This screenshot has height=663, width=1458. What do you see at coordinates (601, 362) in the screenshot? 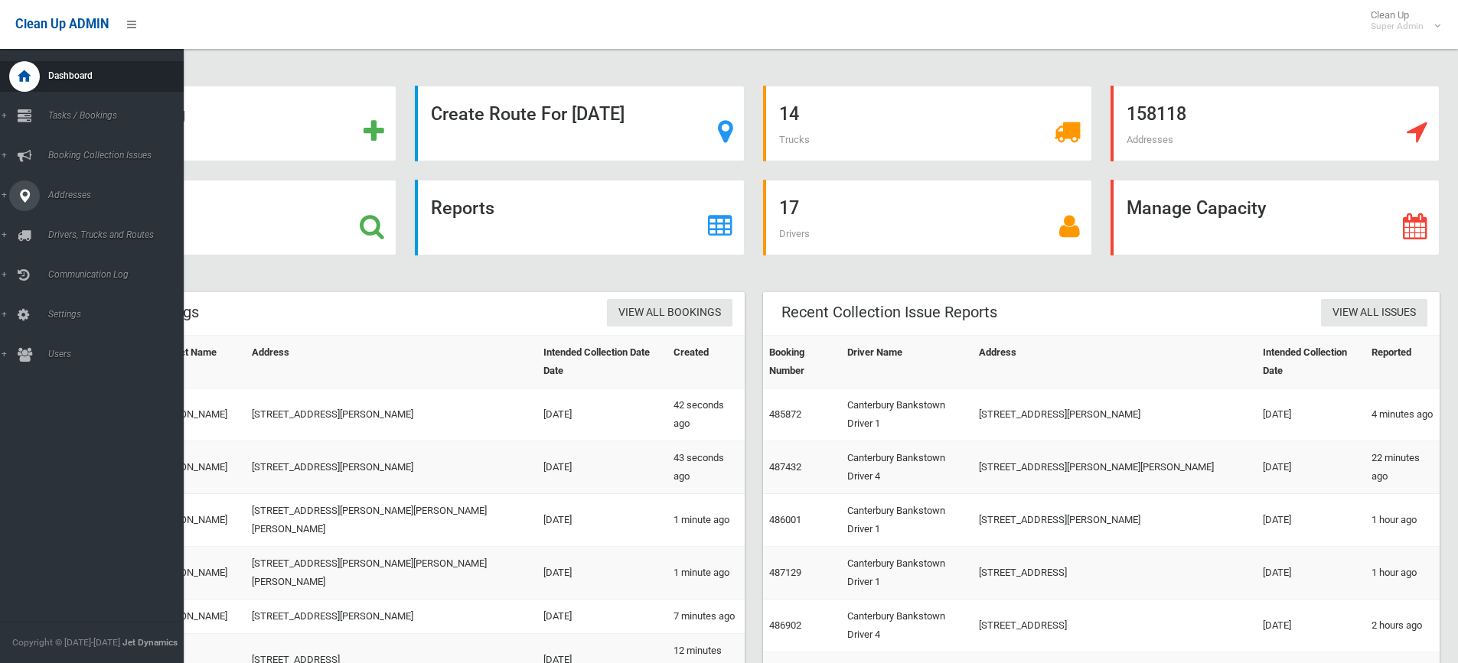
I see `th: Intended Collection Date Date` at bounding box center [601, 362].